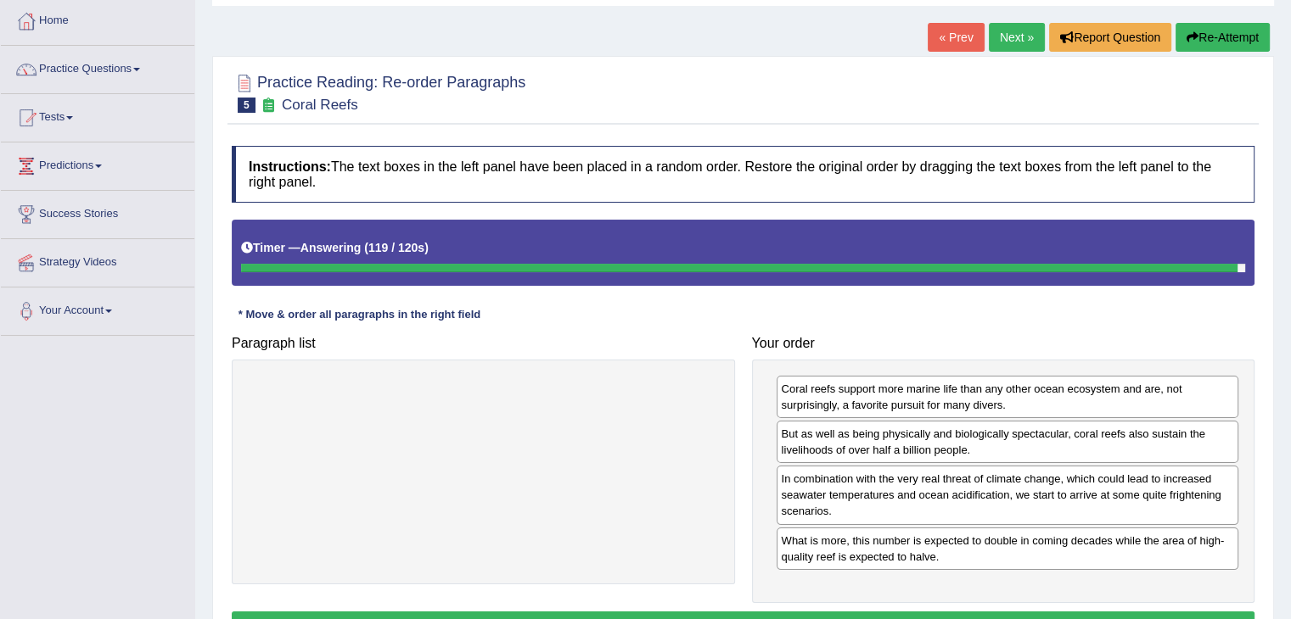 Image resolution: width=1291 pixels, height=619 pixels. Describe the element at coordinates (268, 105) in the screenshot. I see `small: Exam occurring question` at that location.